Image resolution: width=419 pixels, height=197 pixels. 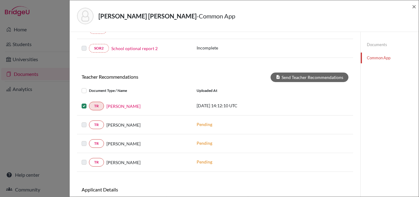 I want to click on a: School optional report 2, so click(x=134, y=48).